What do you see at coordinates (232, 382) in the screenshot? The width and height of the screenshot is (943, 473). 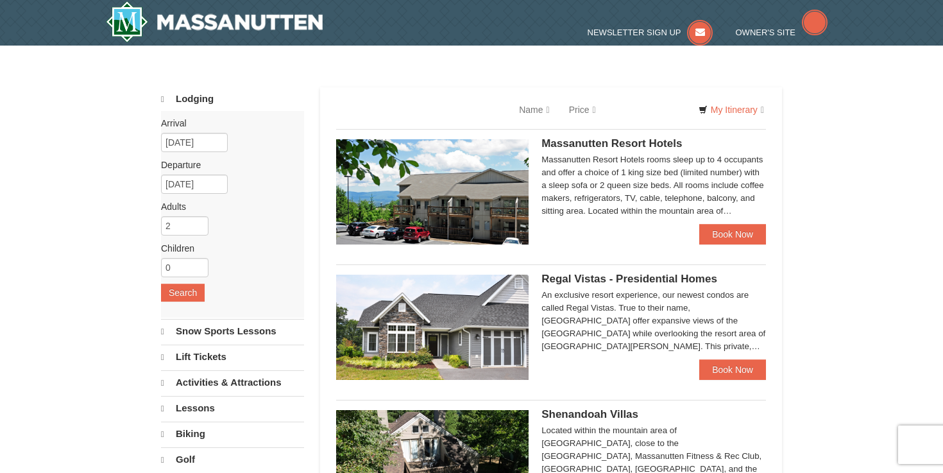 I see `a: Activities & Attractions` at bounding box center [232, 382].